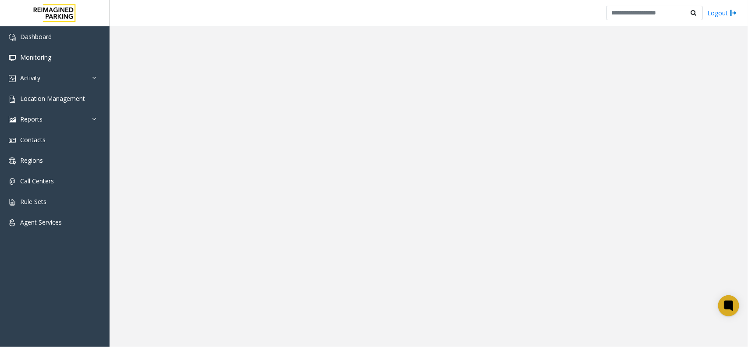  Describe the element at coordinates (36, 57) in the screenshot. I see `span: Monitoring` at that location.